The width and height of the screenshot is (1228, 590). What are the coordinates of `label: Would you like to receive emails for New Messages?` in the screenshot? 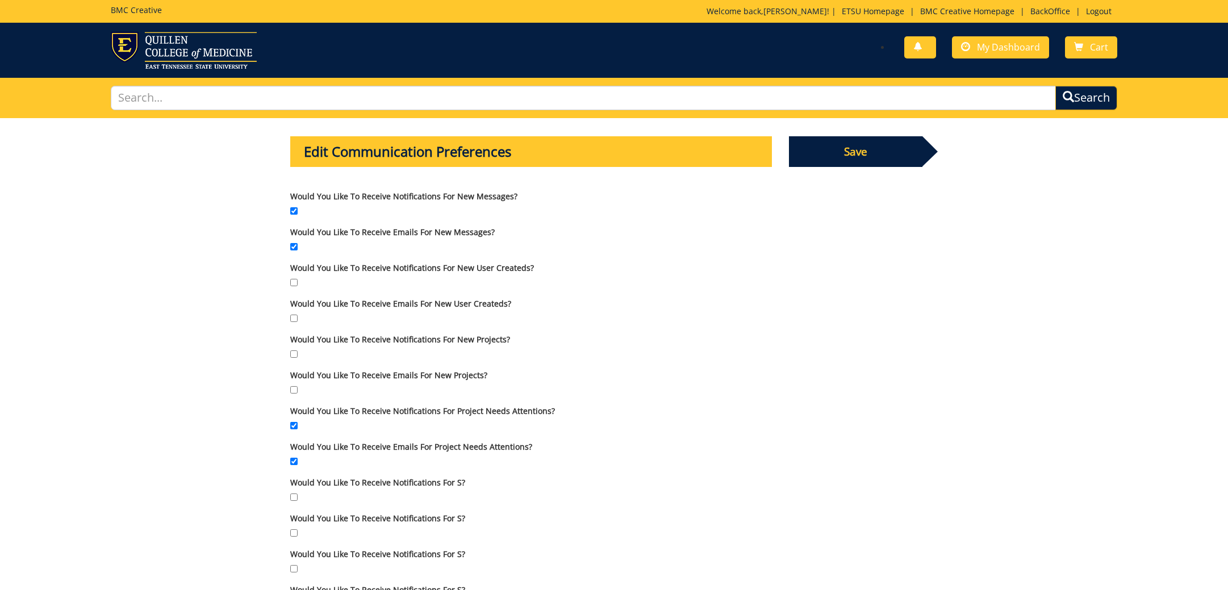 It's located at (614, 232).